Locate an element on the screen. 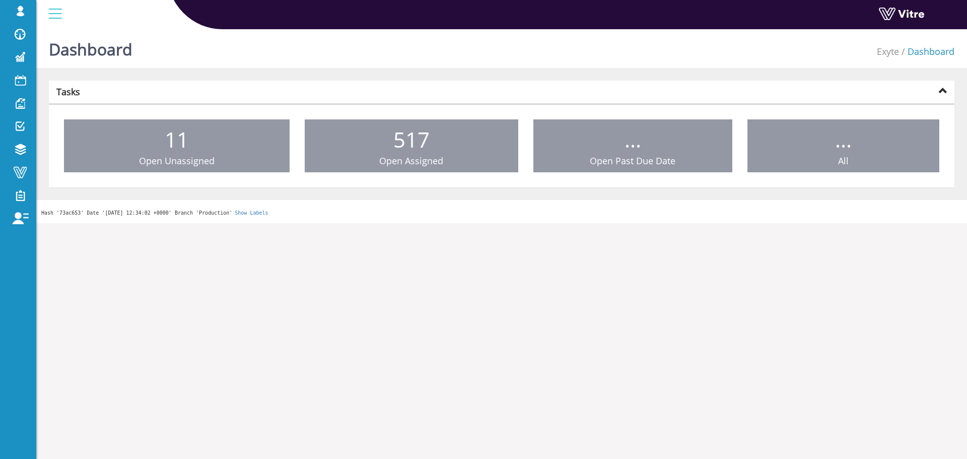 The image size is (967, 459). a: 11 Open Unassigned is located at coordinates (177, 146).